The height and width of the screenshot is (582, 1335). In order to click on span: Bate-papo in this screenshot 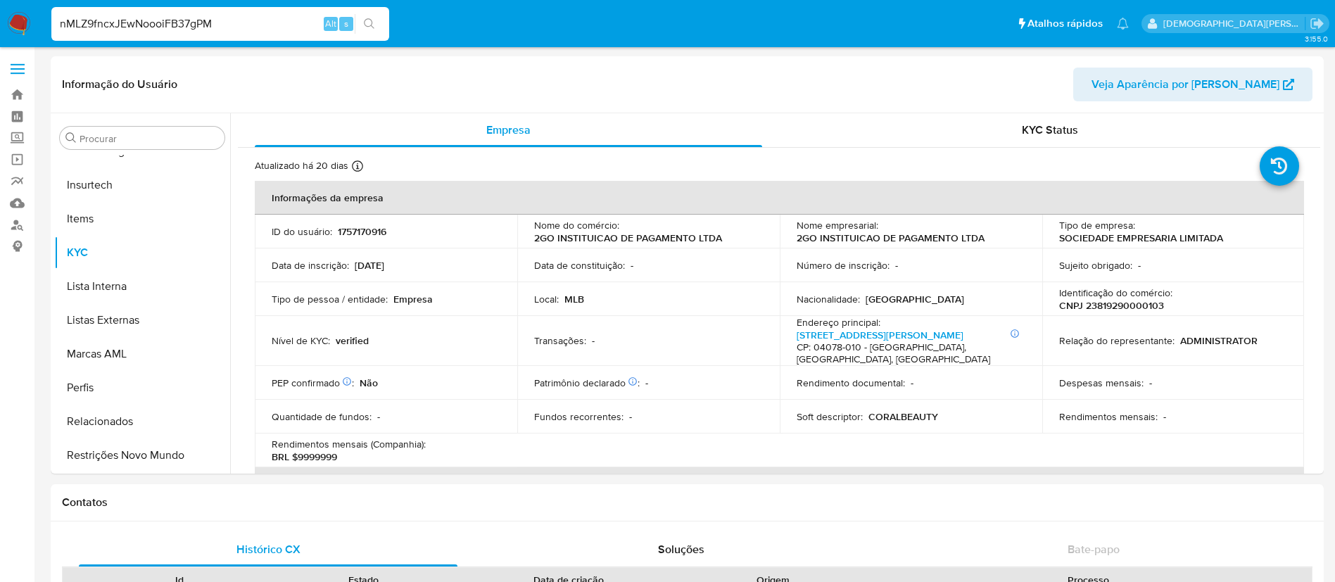, I will do `click(1094, 549)`.